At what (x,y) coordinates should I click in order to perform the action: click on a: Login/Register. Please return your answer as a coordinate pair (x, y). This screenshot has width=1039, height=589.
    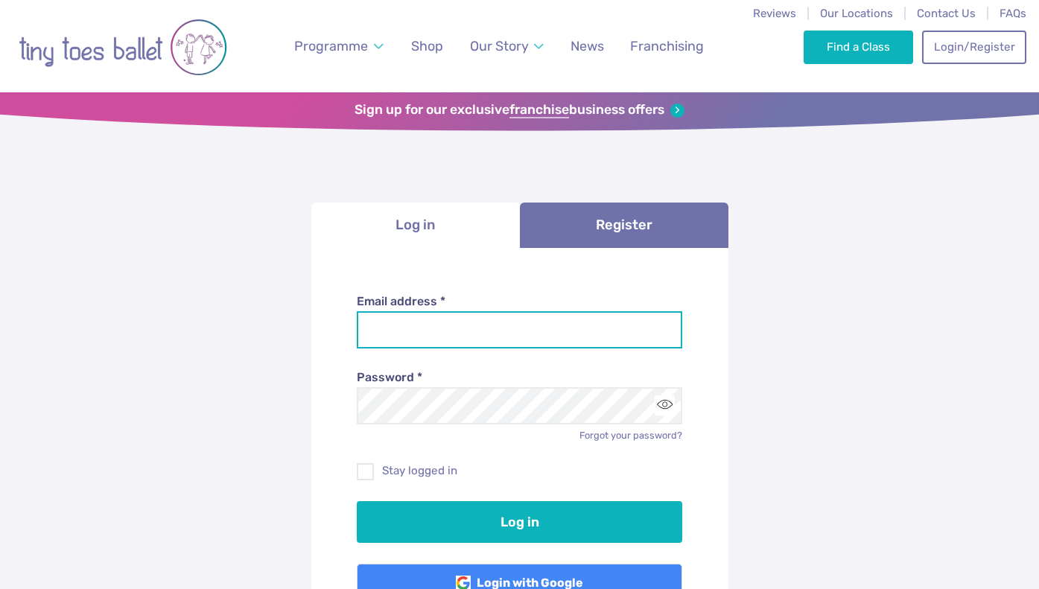
    Looking at the image, I should click on (974, 47).